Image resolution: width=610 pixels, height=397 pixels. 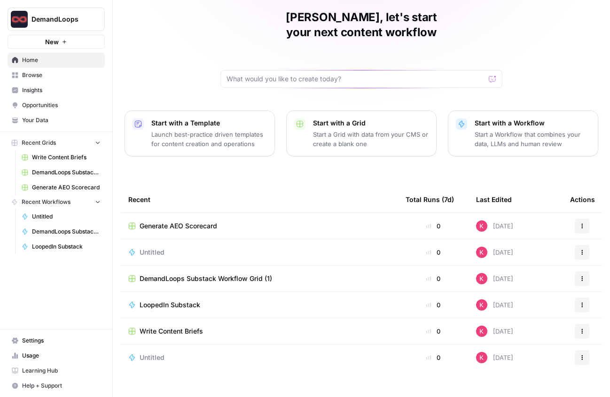 I want to click on span: Usage, so click(x=61, y=356).